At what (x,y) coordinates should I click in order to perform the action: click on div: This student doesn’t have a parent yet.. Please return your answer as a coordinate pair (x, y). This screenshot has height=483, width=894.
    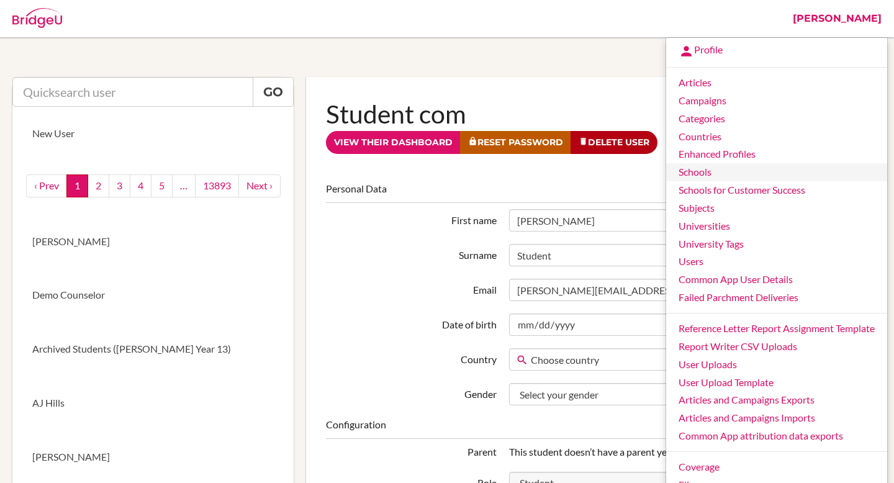
    Looking at the image, I should click on (685, 452).